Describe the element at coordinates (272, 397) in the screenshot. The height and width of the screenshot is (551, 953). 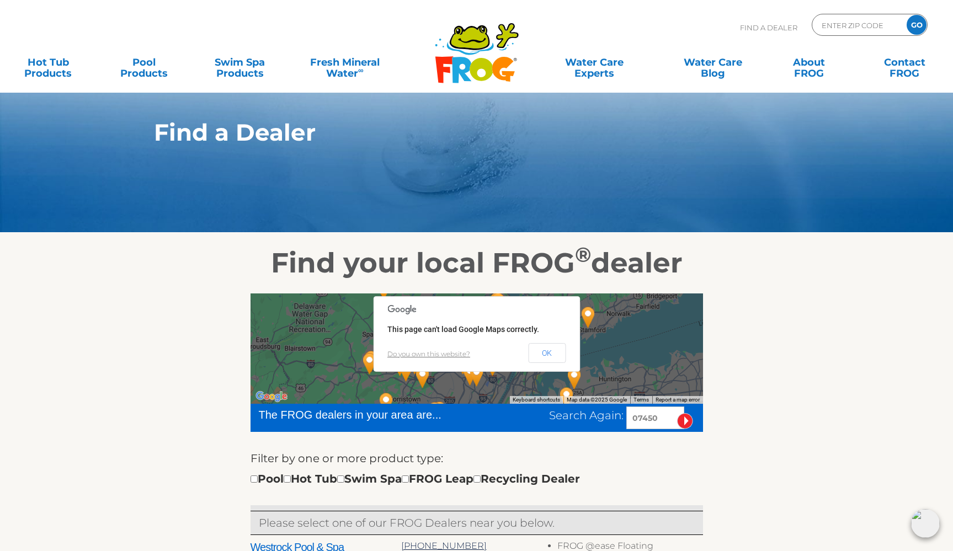
I see `img: Google` at that location.